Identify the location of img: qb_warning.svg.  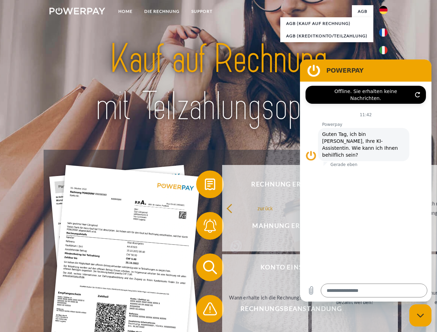
(210, 309).